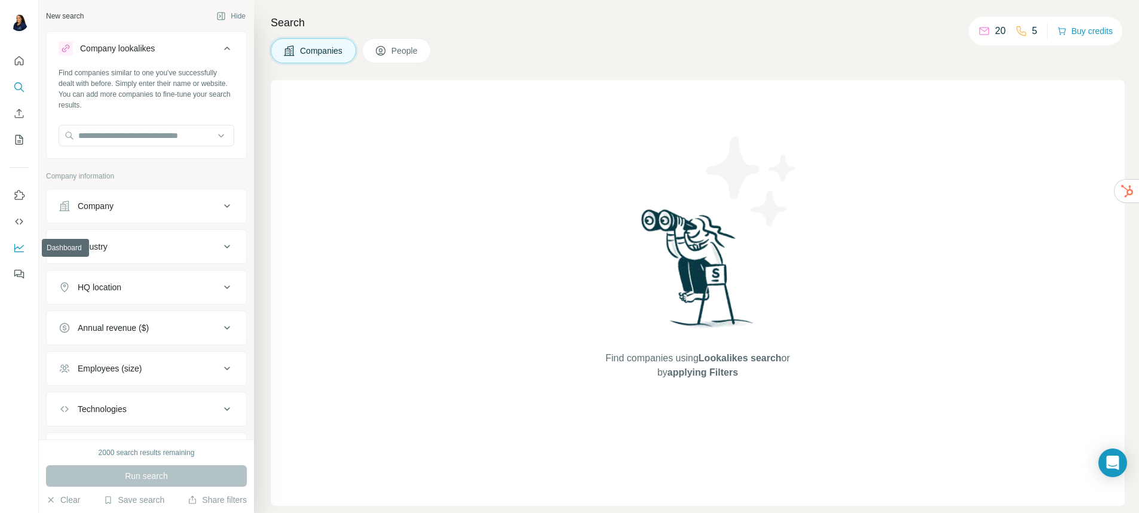 The image size is (1139, 513). What do you see at coordinates (146, 89) in the screenshot?
I see `div: Find companies similar to one you've successfully dealt with before. Simply enter their name or w...` at bounding box center [146, 89].